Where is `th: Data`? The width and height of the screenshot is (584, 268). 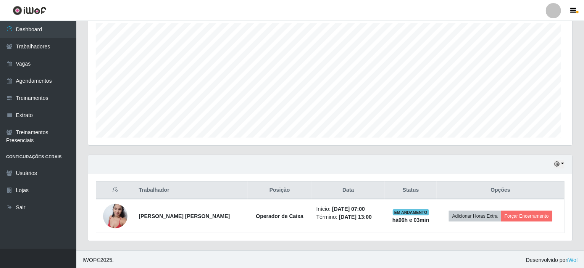 th: Data is located at coordinates (348, 190).